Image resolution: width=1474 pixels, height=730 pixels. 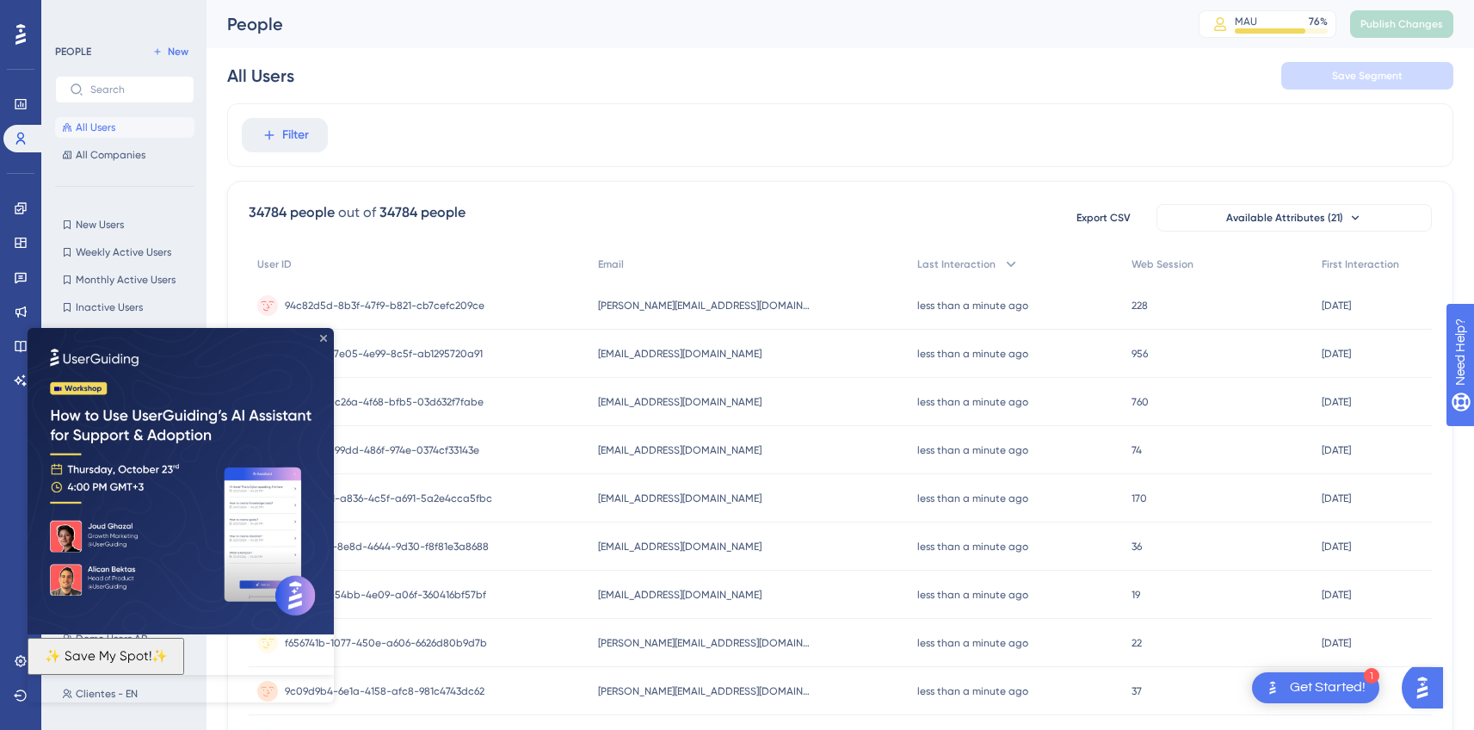 What do you see at coordinates (384, 354) in the screenshot?
I see `span: eb295292-7e05-4e99-8c5f-ab1295720a91` at bounding box center [384, 354].